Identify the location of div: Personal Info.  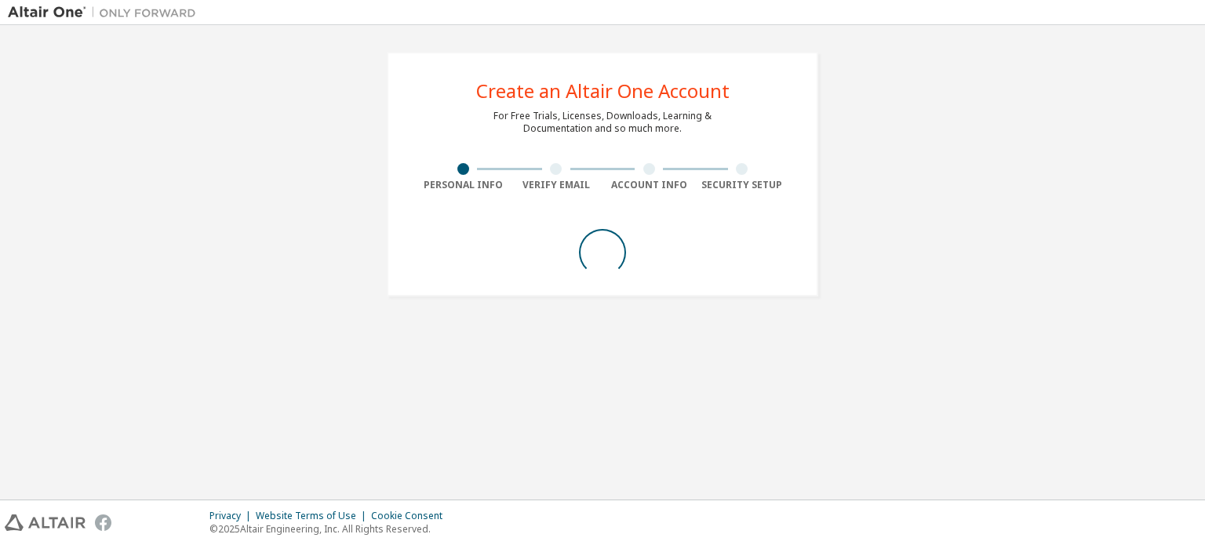
(463, 185).